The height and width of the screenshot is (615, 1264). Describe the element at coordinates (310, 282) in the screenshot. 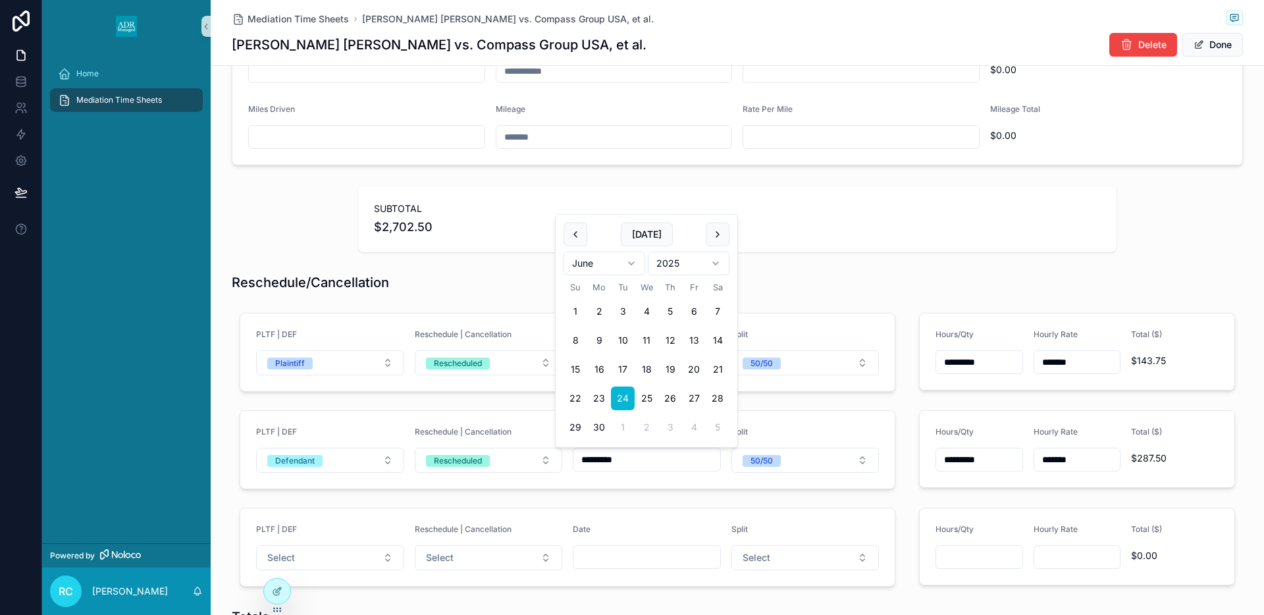

I see `h1: Reschedule/Cancellation` at that location.